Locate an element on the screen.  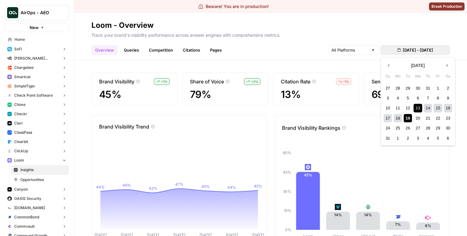
span: Insights is located at coordinates (43, 170).